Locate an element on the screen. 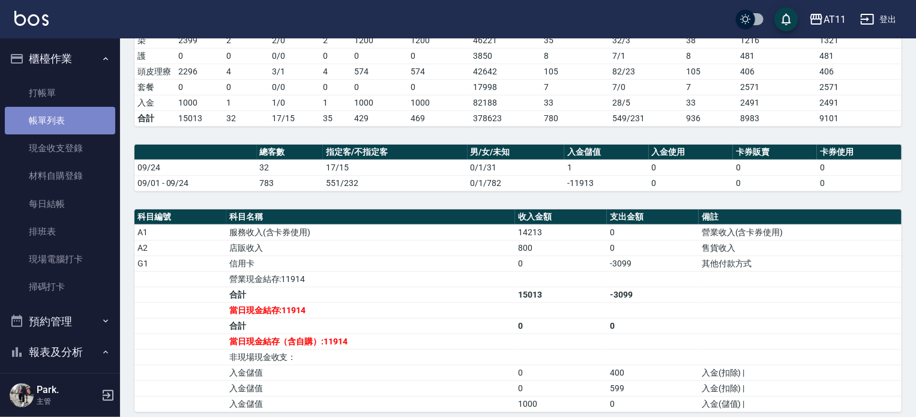 The width and height of the screenshot is (916, 417). a: 材料自購登錄 is located at coordinates (60, 176).